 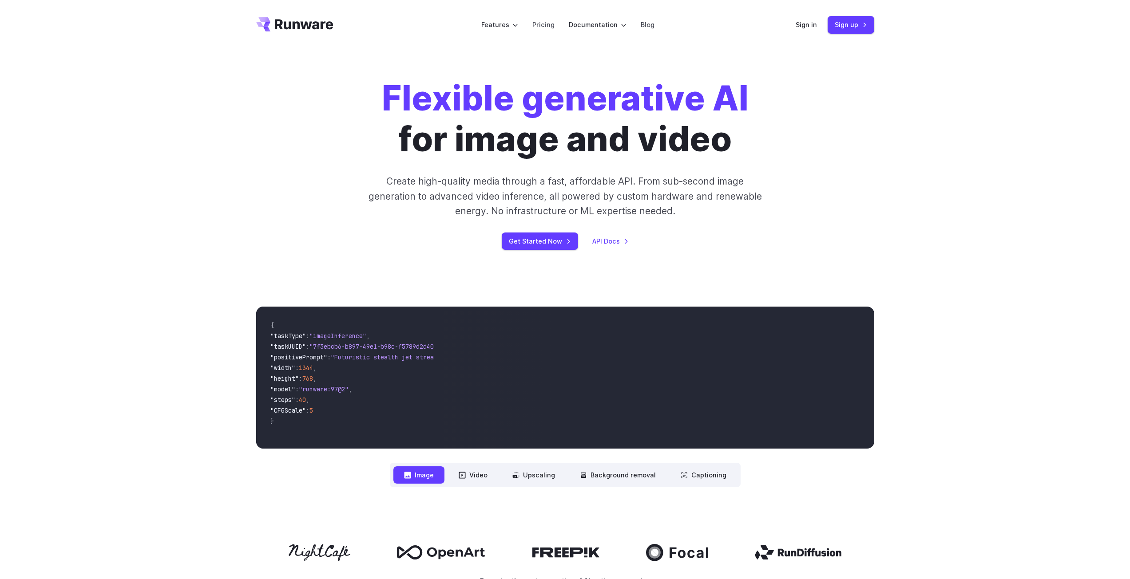 What do you see at coordinates (308, 379) in the screenshot?
I see `span: 768` at bounding box center [308, 379].